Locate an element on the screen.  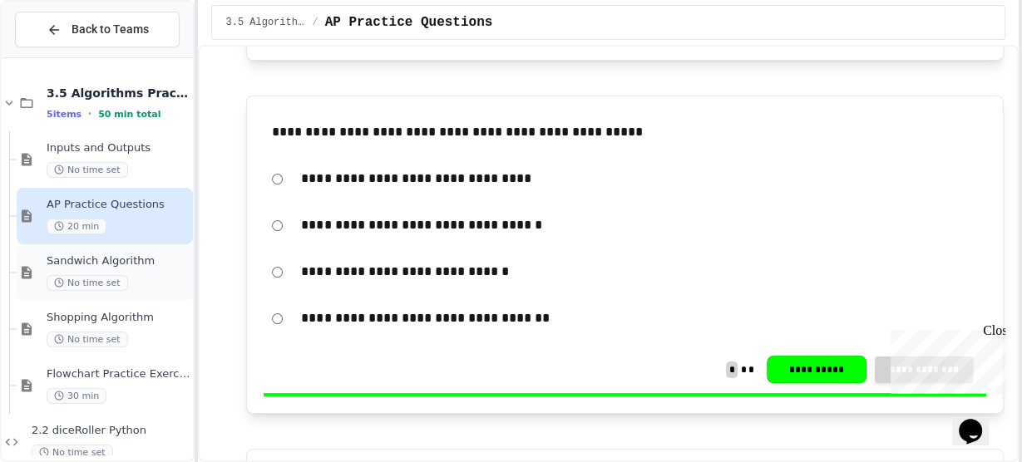
span: 30 min is located at coordinates (77, 396).